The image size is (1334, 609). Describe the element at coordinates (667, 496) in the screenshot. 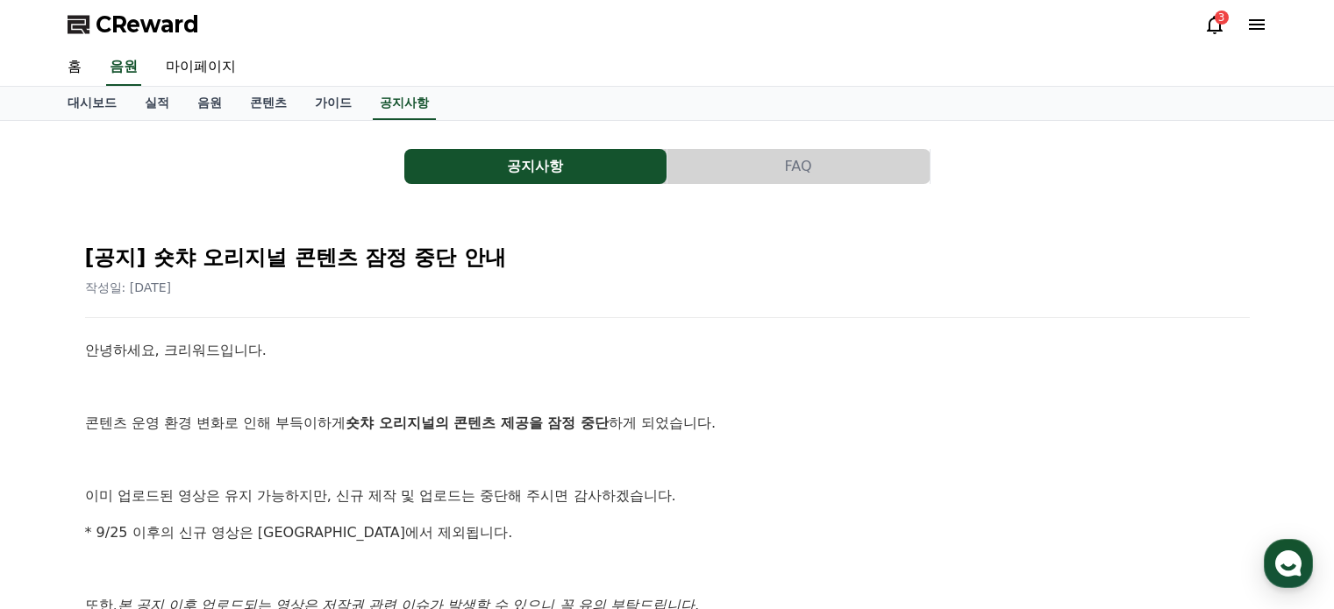

I see `p: 이미 업로드된 영상은 유지 가능하지만, 신규 제작 및 업로드는 중단해 주시면 감사하겠습니다.` at that location.